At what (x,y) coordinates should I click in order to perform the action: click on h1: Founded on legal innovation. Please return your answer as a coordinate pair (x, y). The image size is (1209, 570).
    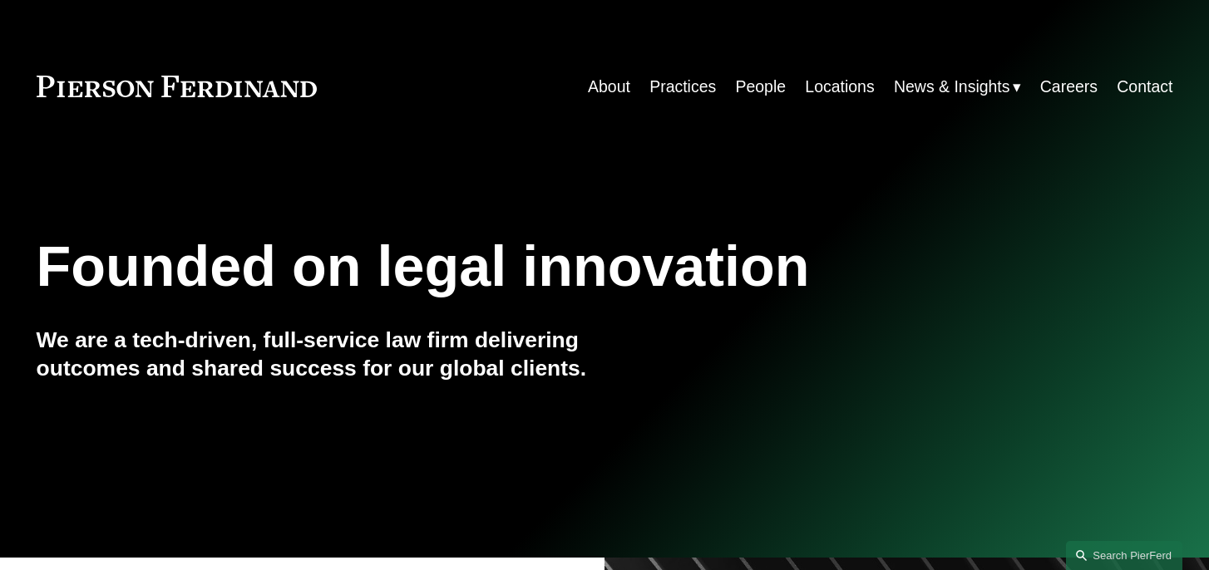
    Looking at the image, I should click on (510, 266).